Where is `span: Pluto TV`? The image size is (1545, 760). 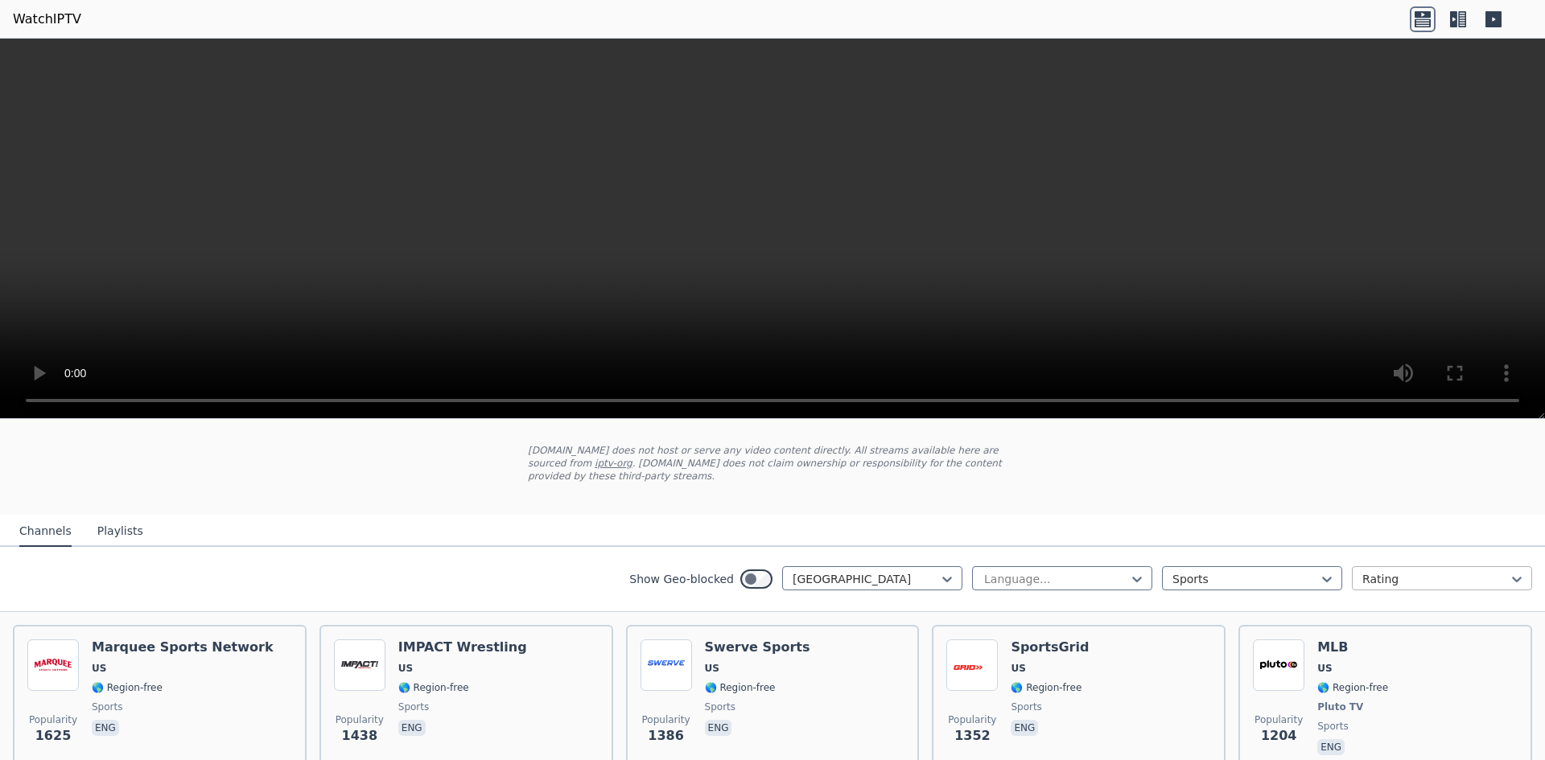 span: Pluto TV is located at coordinates (1340, 707).